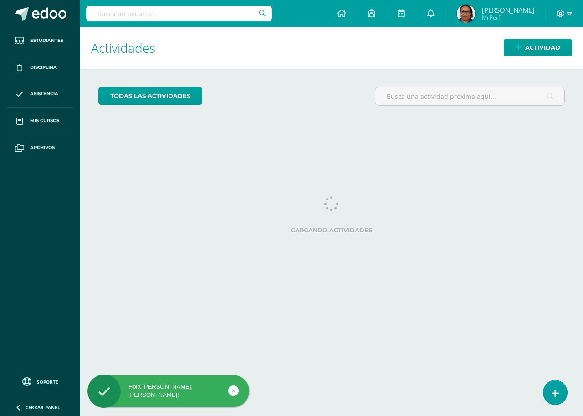 The image size is (583, 416). I want to click on span: Cerrar panel, so click(43, 407).